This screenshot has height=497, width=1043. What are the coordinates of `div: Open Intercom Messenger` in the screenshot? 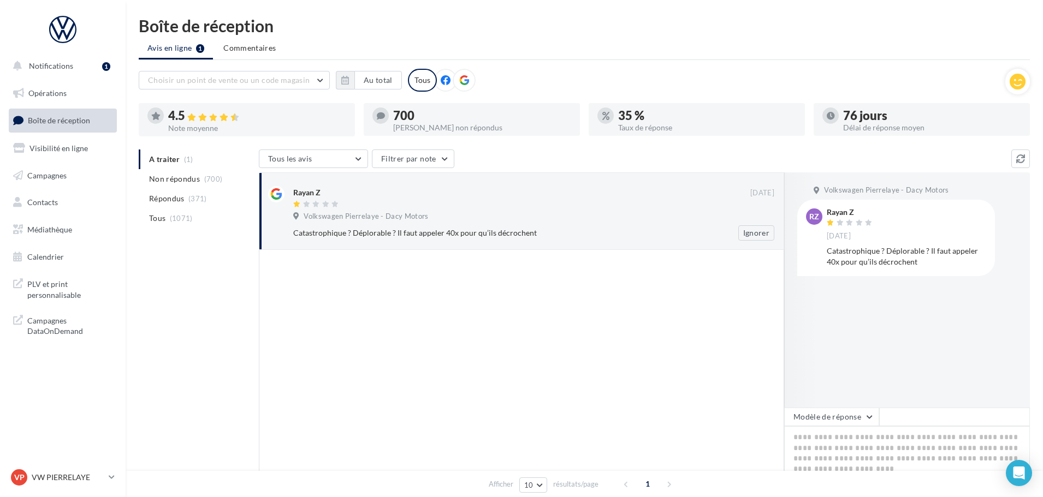 It's located at (1019, 473).